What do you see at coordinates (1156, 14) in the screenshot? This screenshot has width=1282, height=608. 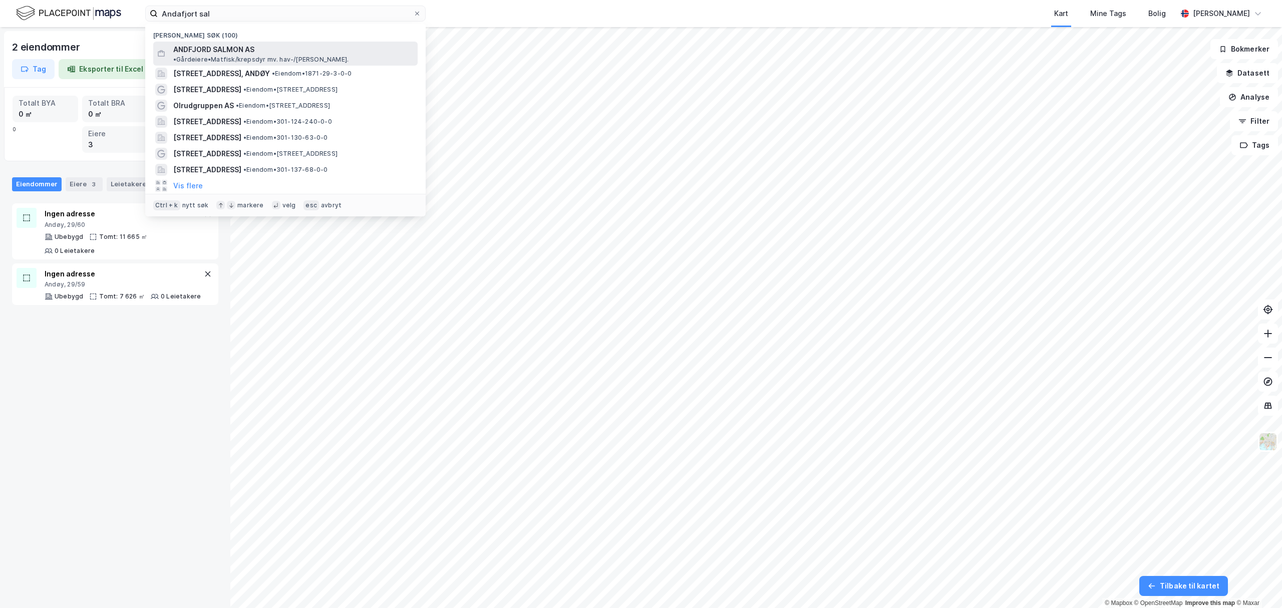 I see `div: Bolig` at bounding box center [1156, 14].